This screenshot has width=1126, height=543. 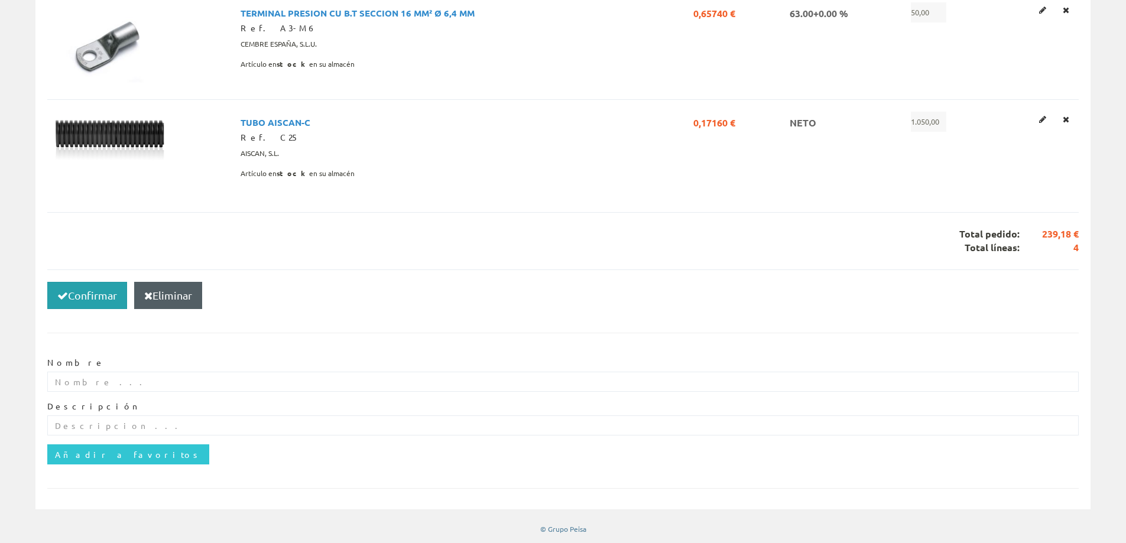 I want to click on span: 4, so click(x=1050, y=248).